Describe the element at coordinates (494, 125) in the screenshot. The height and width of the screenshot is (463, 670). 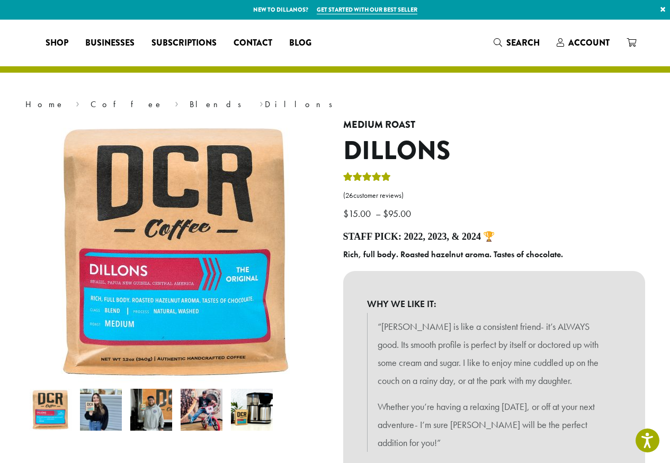
I see `h4: Medium Roast` at that location.